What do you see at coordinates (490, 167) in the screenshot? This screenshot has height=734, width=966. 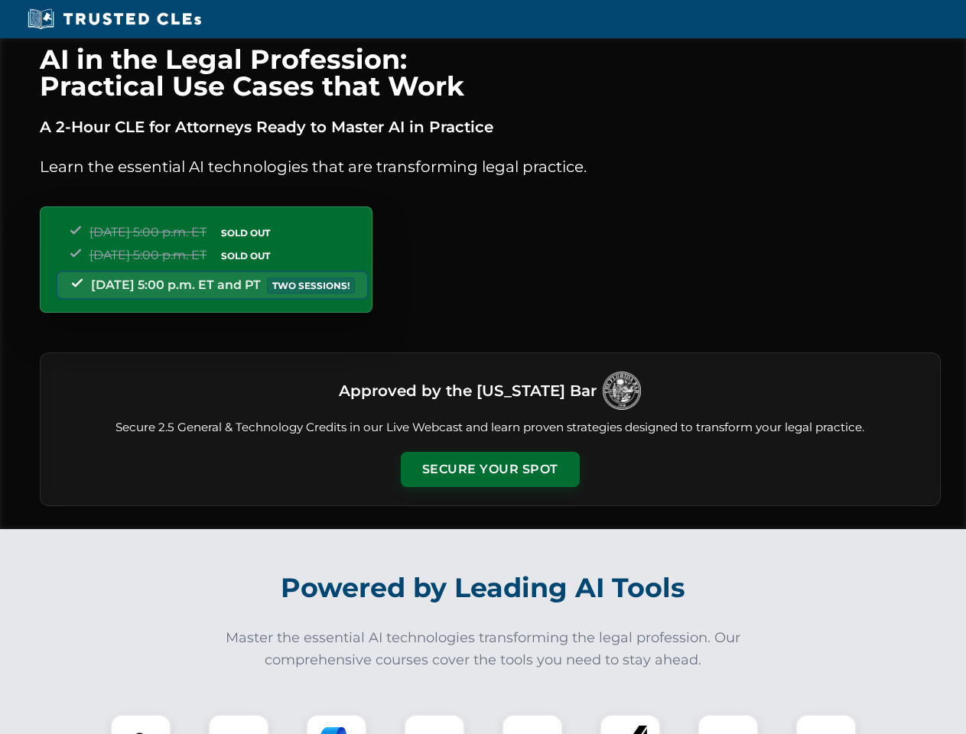 I see `p: Learn the essential AI technologies that are transforming legal practice.` at bounding box center [490, 167].